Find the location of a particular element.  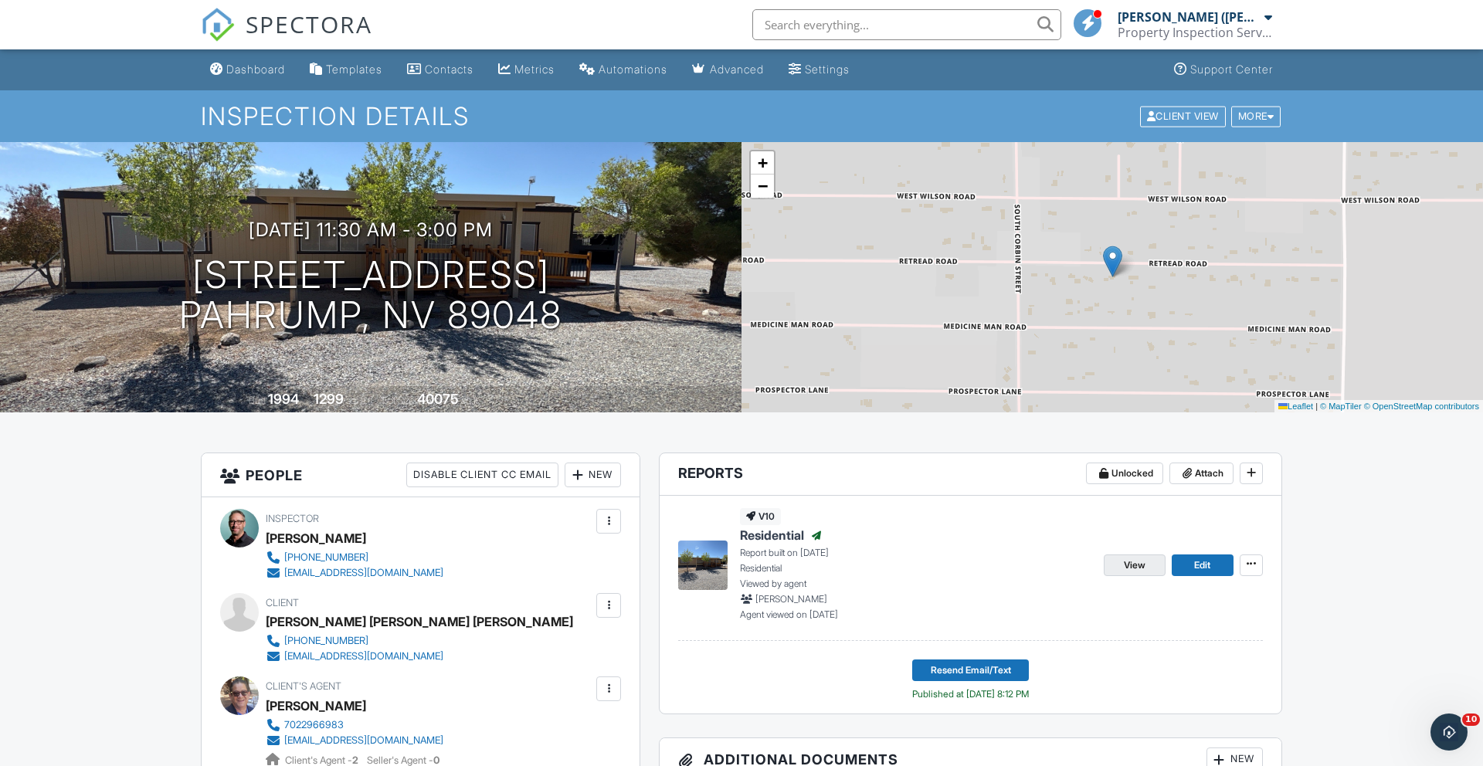

a: Settings is located at coordinates (819, 70).